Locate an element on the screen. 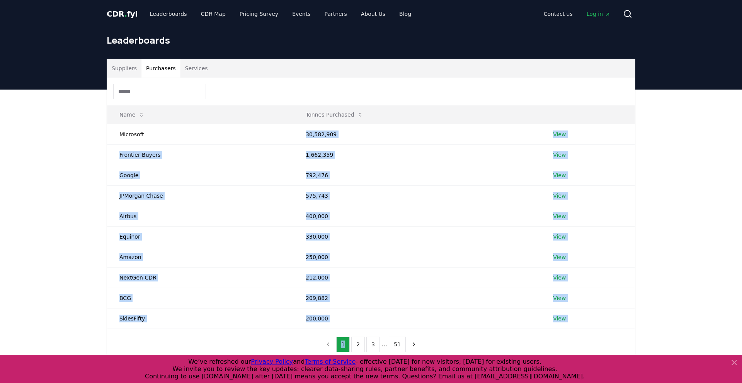 The width and height of the screenshot is (742, 383). a: Partners is located at coordinates (336, 14).